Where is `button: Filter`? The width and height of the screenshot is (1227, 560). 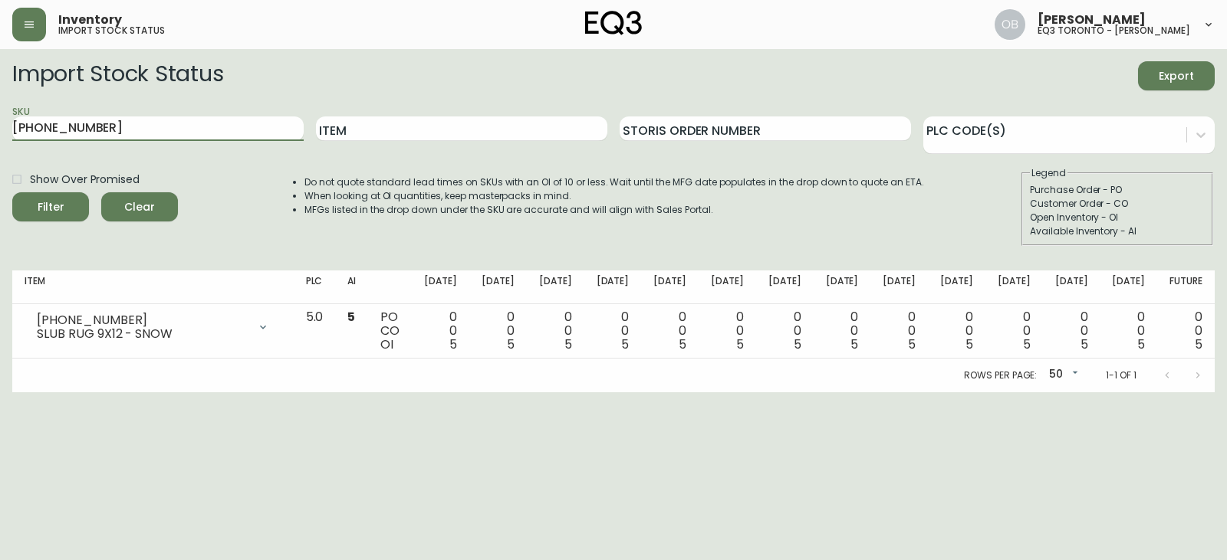
button: Filter is located at coordinates (51, 207).